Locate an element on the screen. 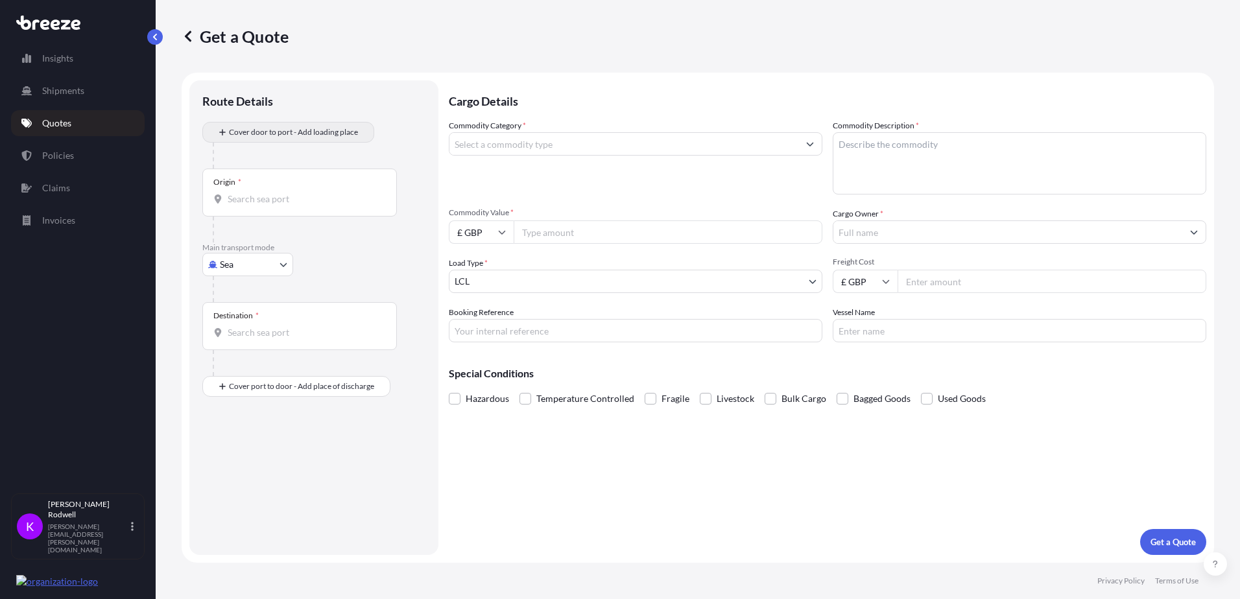 This screenshot has width=1240, height=599. button: Select transport is located at coordinates (248, 265).